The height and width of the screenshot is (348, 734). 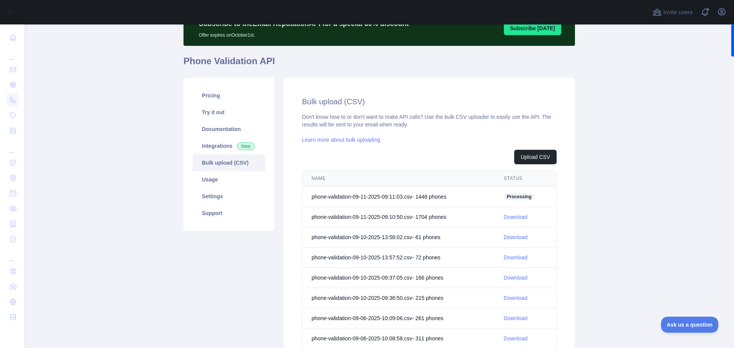 What do you see at coordinates (398, 237) in the screenshot?
I see `td: phone-validation-09-10-2025-13:58:02.csv - 61 phone s` at bounding box center [398, 237].